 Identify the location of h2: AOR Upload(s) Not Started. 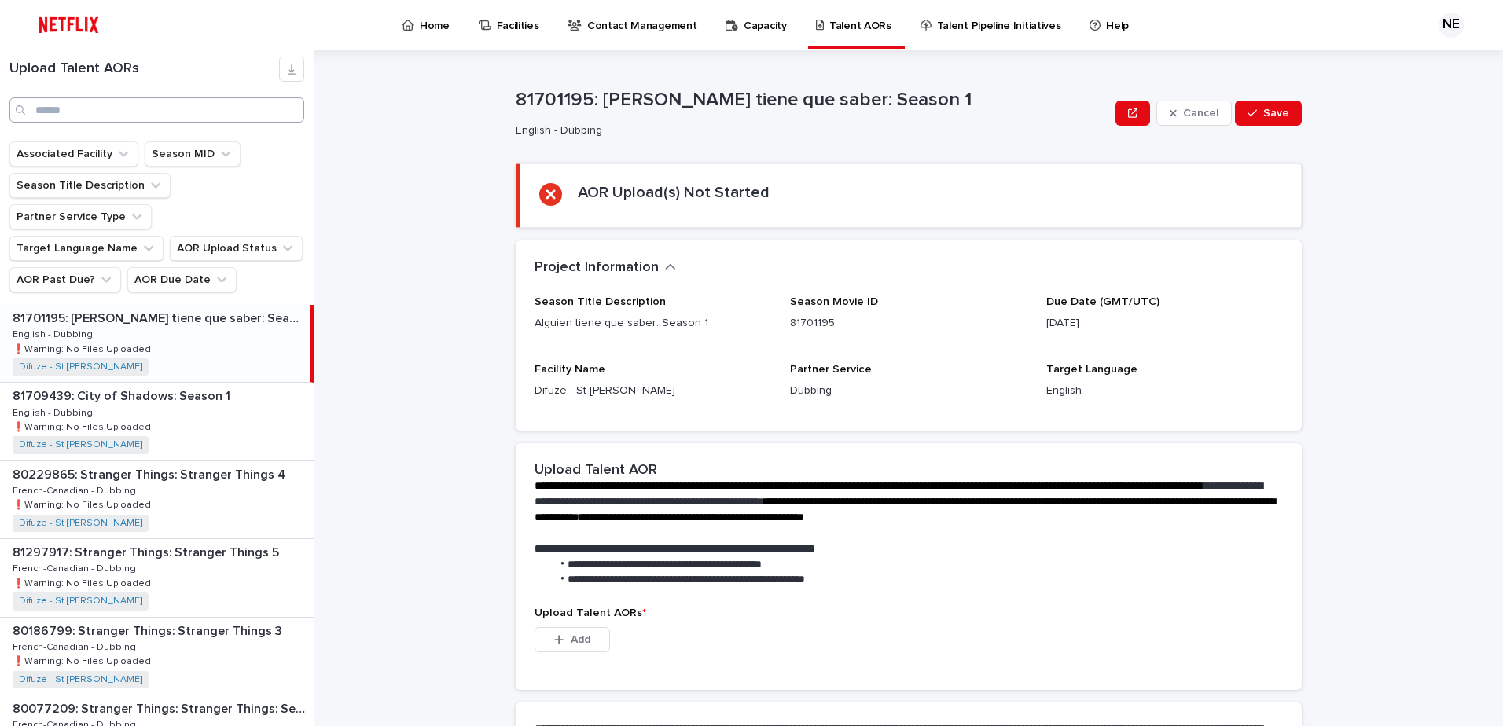
(674, 193).